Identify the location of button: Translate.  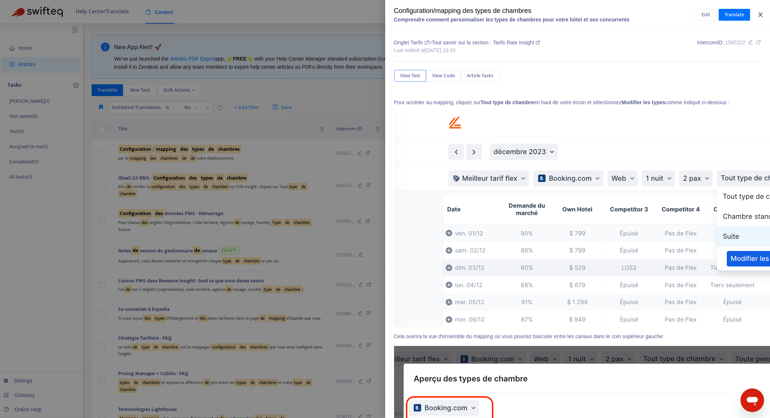
(734, 15).